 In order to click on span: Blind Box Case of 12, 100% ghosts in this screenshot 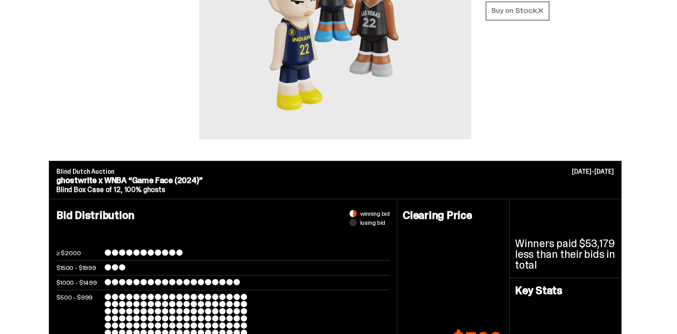, I will do `click(111, 189)`.